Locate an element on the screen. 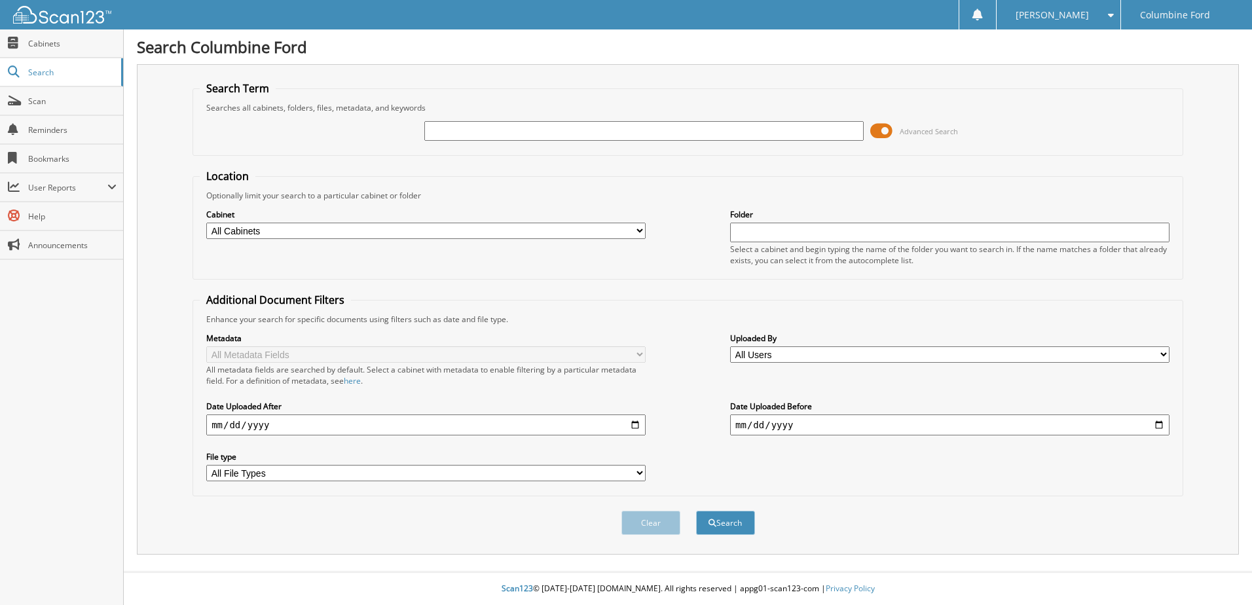 This screenshot has height=605, width=1252. span: Help is located at coordinates (72, 216).